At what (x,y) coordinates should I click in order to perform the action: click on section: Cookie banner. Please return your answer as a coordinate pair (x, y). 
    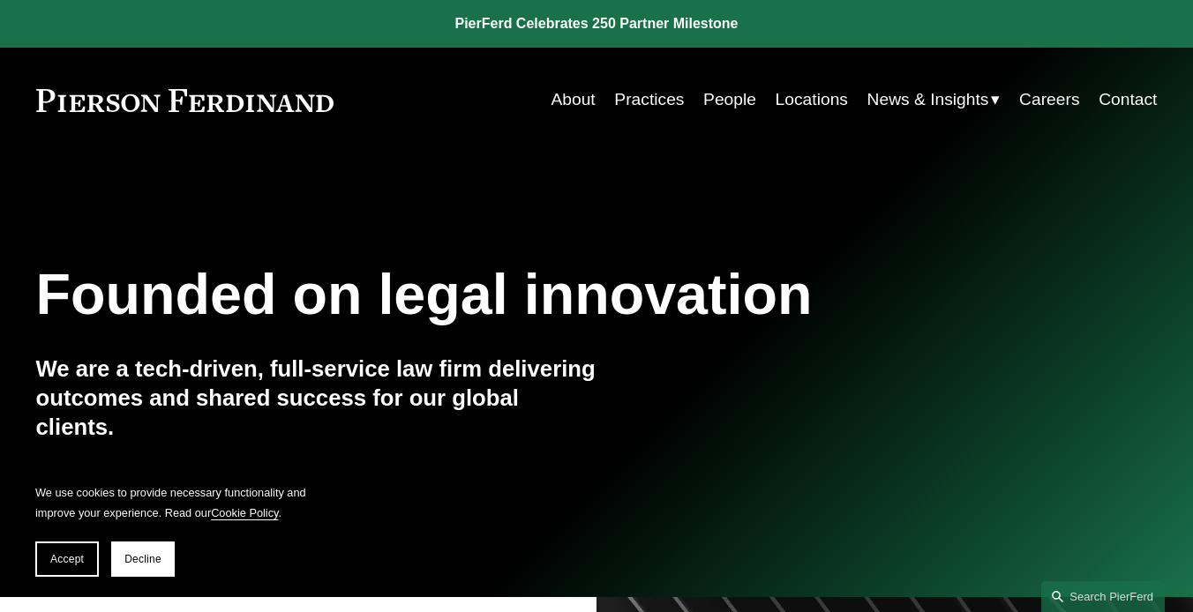
    Looking at the image, I should click on (176, 530).